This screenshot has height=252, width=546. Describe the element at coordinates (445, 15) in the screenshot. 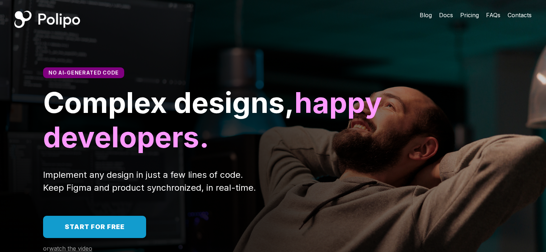

I see `a: Docs` at that location.